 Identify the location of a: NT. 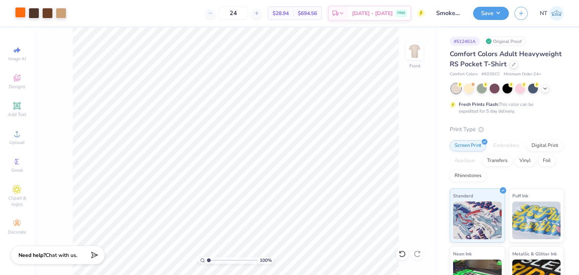
(552, 13).